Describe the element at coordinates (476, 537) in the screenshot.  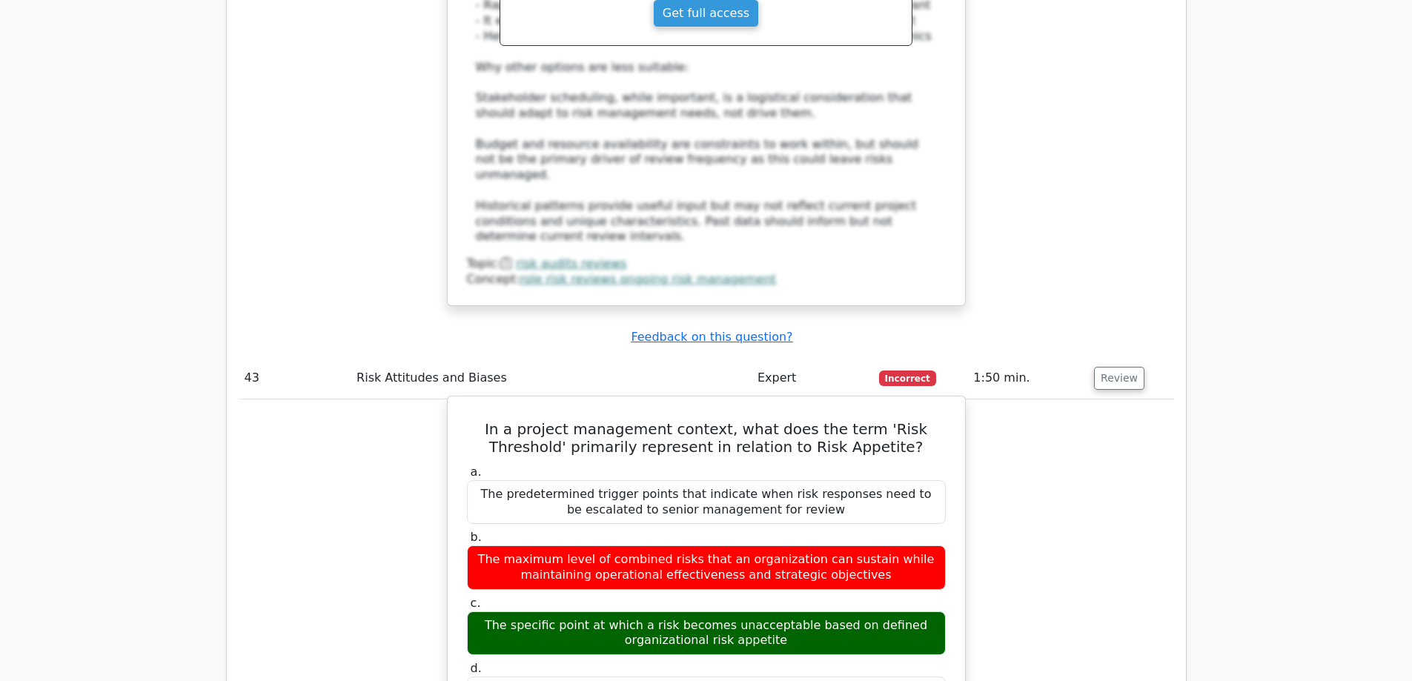
I see `span: b.` at that location.